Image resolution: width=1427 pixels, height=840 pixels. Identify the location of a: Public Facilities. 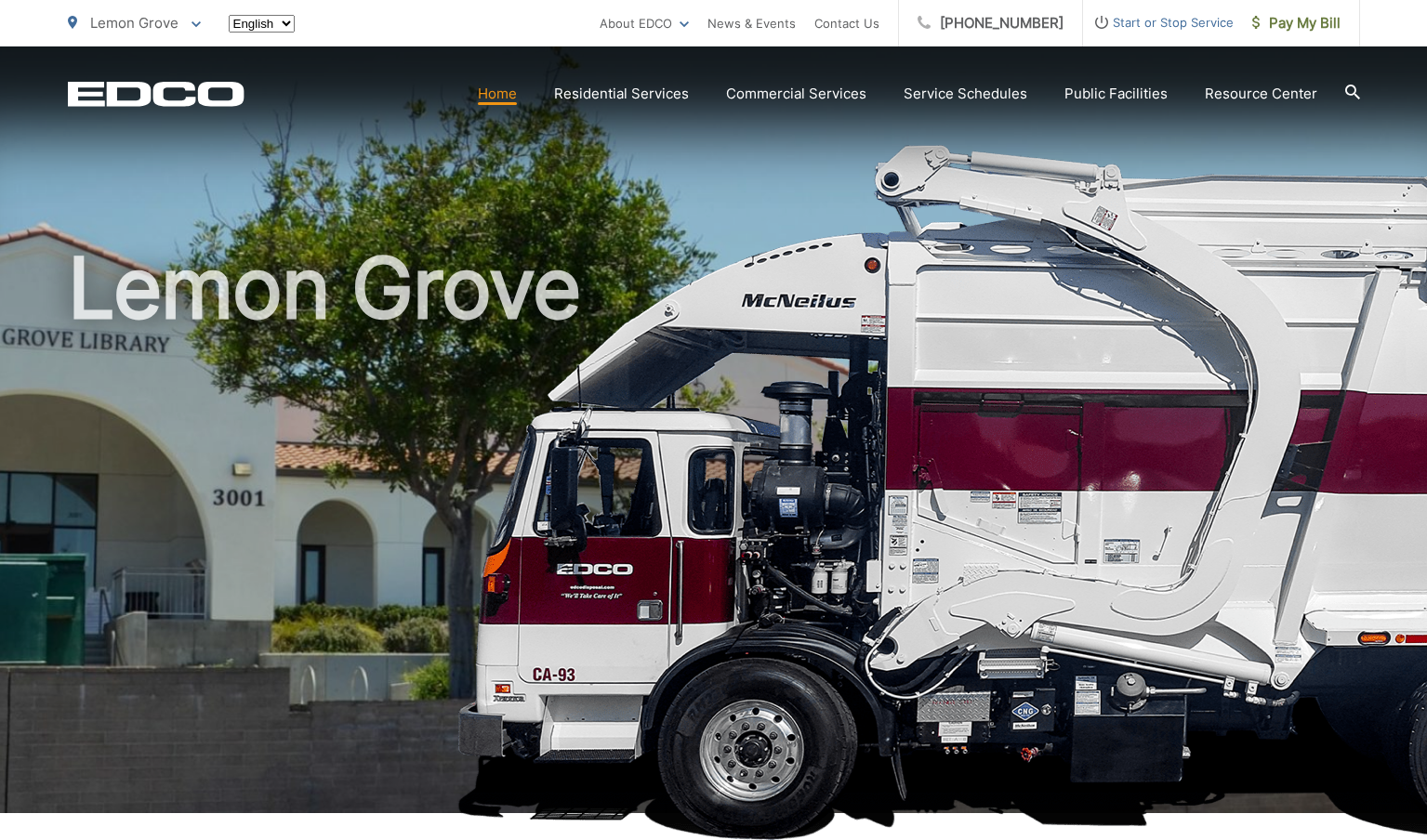
(1116, 93).